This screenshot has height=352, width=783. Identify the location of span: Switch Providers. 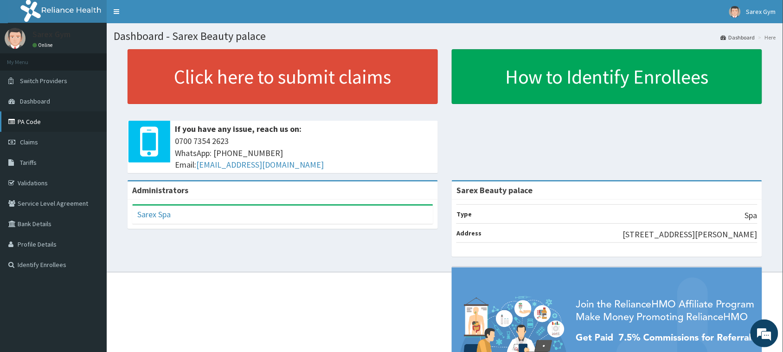
(44, 81).